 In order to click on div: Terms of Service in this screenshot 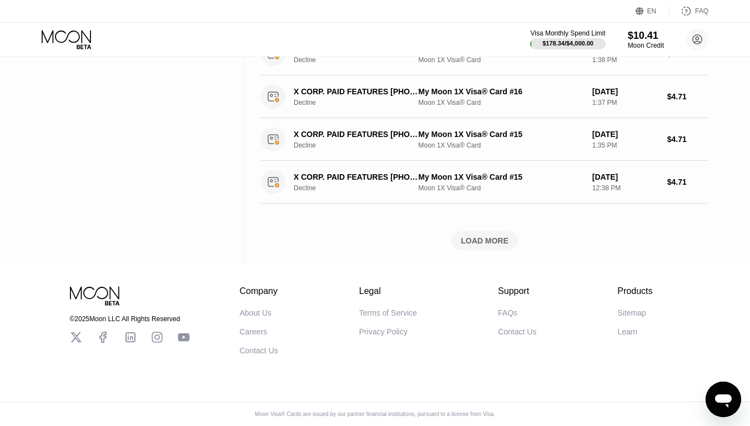, I will do `click(388, 313)`.